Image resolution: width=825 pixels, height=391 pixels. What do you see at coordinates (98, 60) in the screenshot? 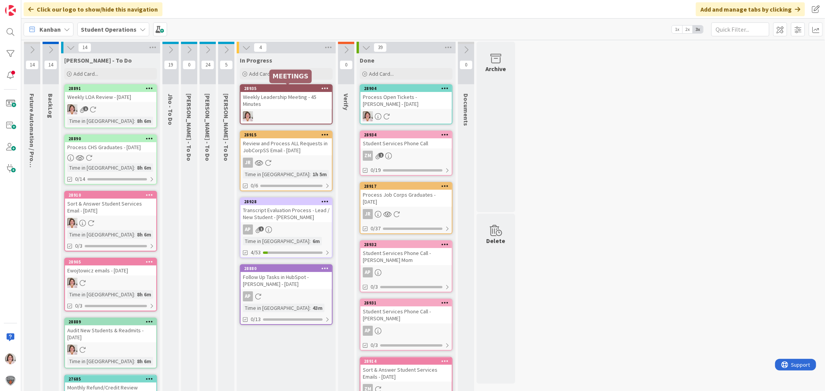
I see `span: Emilie - To Do` at bounding box center [98, 60].